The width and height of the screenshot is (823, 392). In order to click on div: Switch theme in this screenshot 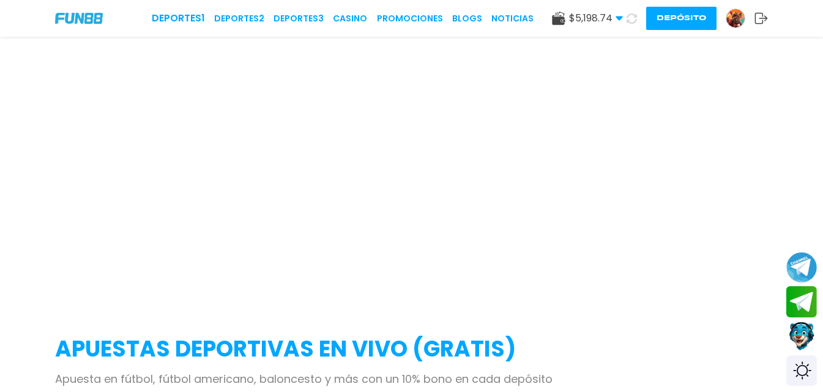, I will do `click(801, 371)`.